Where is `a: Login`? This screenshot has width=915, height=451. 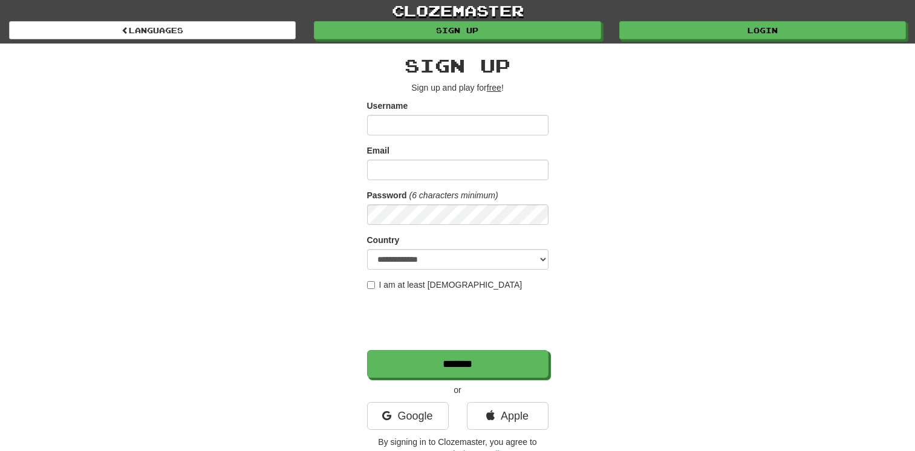 a: Login is located at coordinates (762, 30).